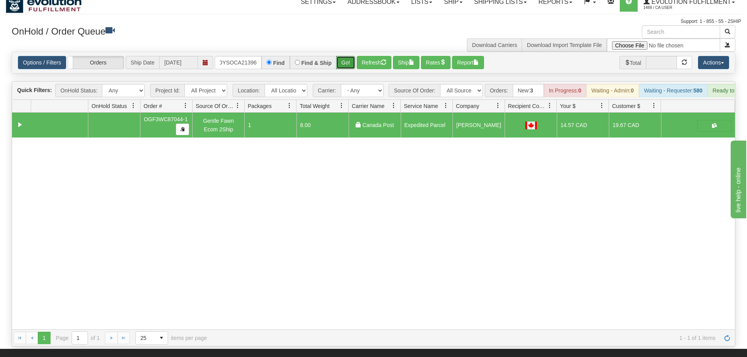  I want to click on h3: OnHold / Order Queue, so click(189, 31).